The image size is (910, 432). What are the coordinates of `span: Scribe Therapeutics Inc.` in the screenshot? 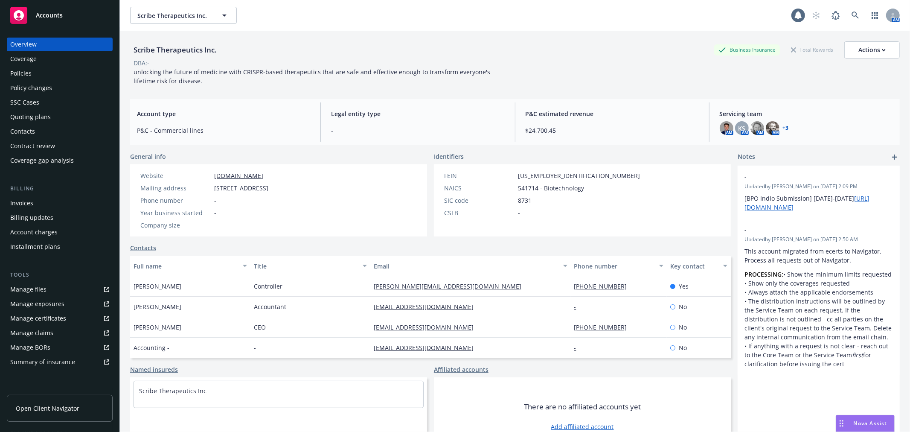 It's located at (174, 15).